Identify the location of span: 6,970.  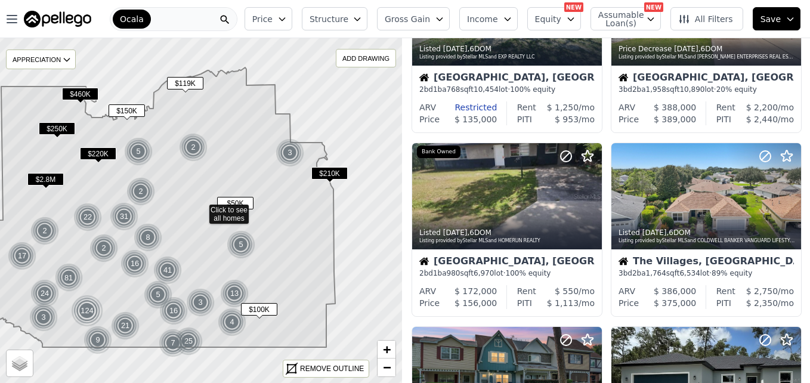
(484, 273).